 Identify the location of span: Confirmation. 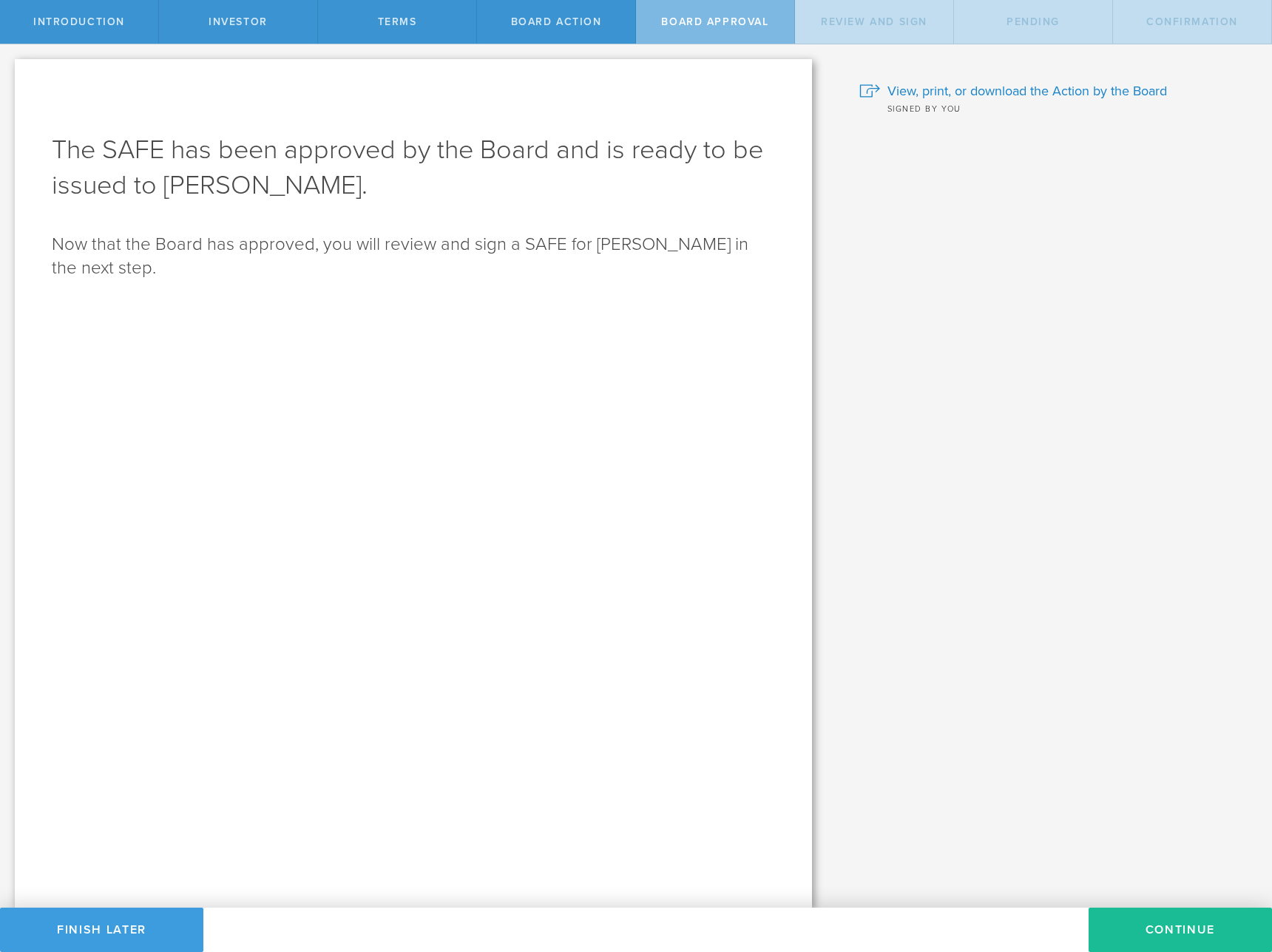
(1192, 22).